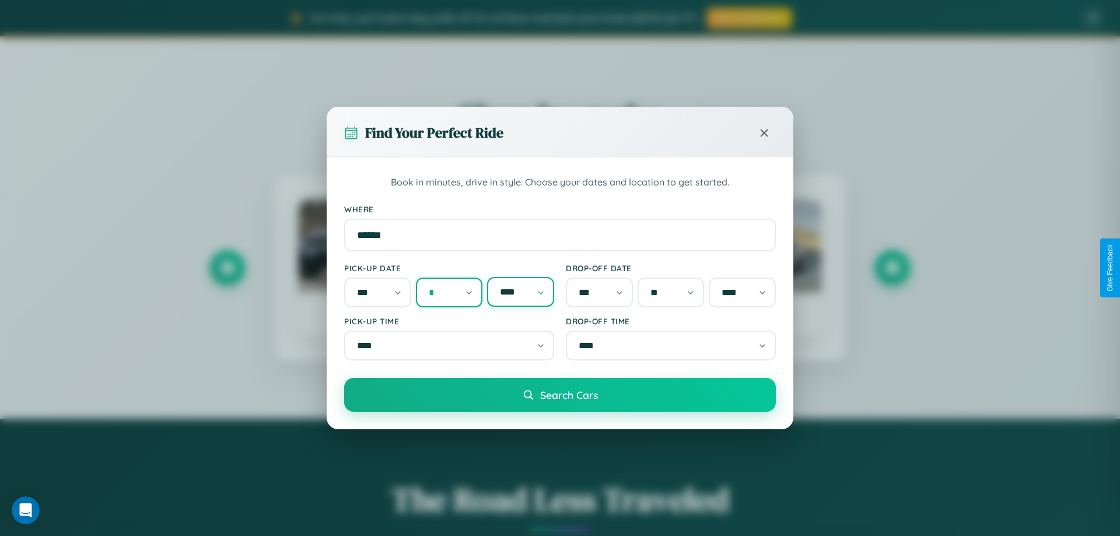 The width and height of the screenshot is (1120, 536). What do you see at coordinates (449, 321) in the screenshot?
I see `label: Pick-up Time` at bounding box center [449, 321].